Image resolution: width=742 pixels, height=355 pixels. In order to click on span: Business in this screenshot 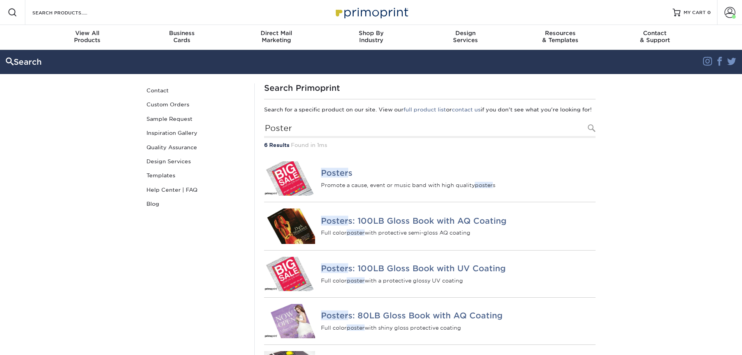, I will do `click(182, 33)`.